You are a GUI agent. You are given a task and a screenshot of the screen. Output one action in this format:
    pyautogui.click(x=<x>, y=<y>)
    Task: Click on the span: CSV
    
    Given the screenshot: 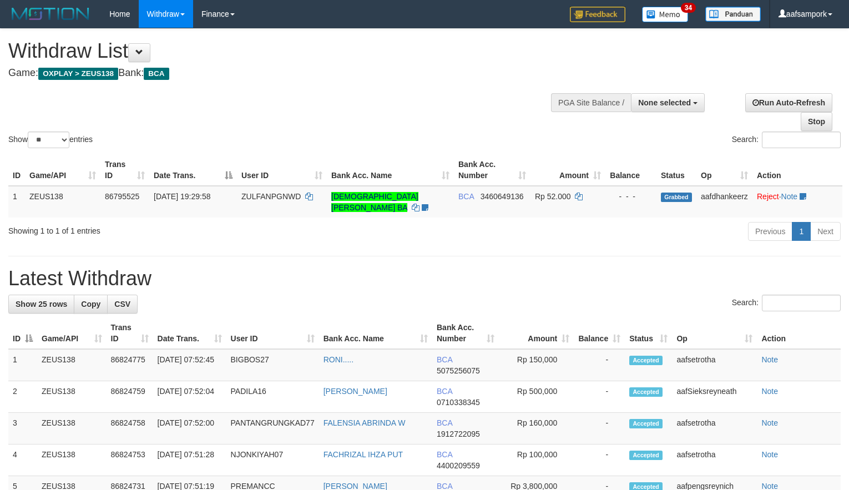 What is the action you would take?
    pyautogui.click(x=122, y=304)
    